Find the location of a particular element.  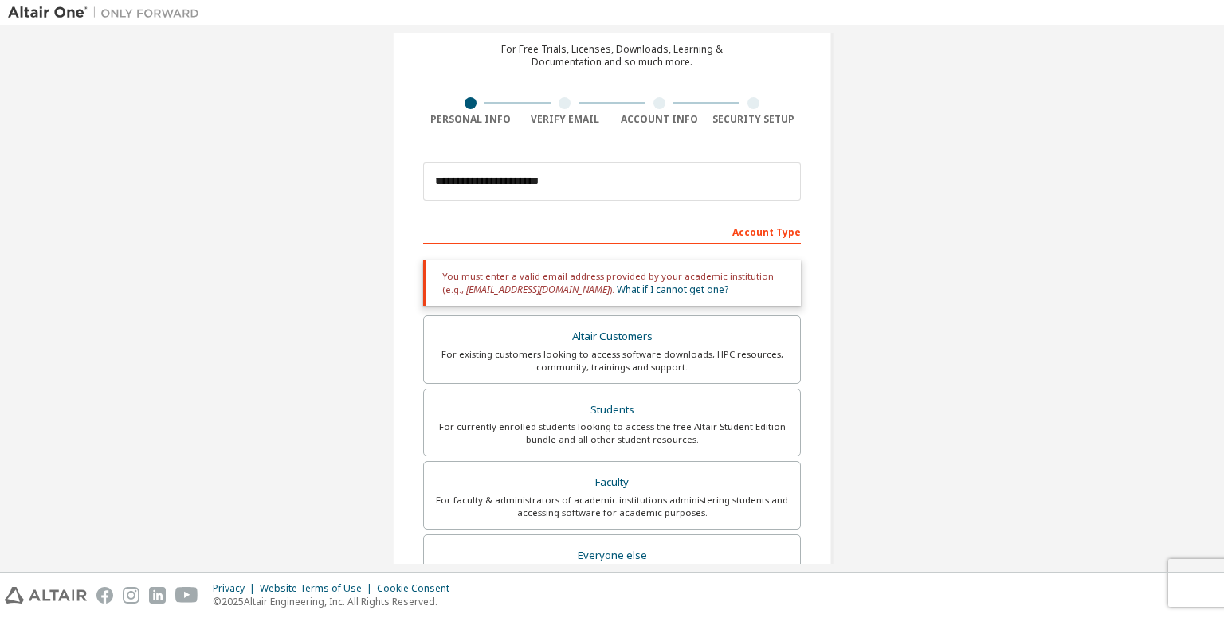

div: Students is located at coordinates (612, 410).